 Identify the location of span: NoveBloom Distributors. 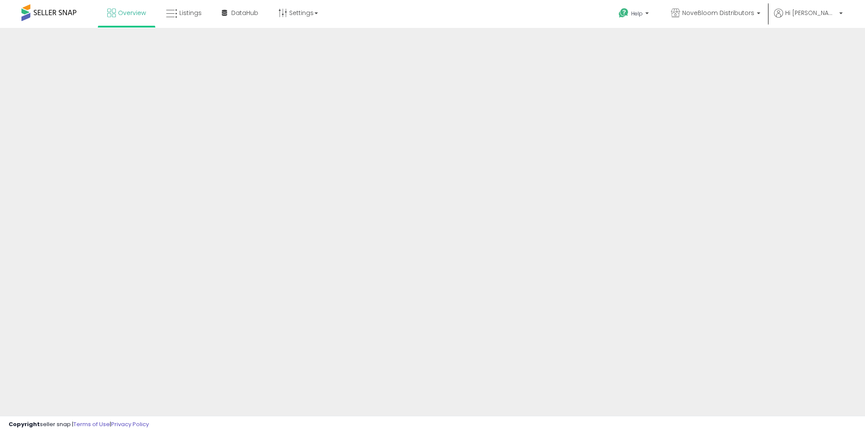
(718, 13).